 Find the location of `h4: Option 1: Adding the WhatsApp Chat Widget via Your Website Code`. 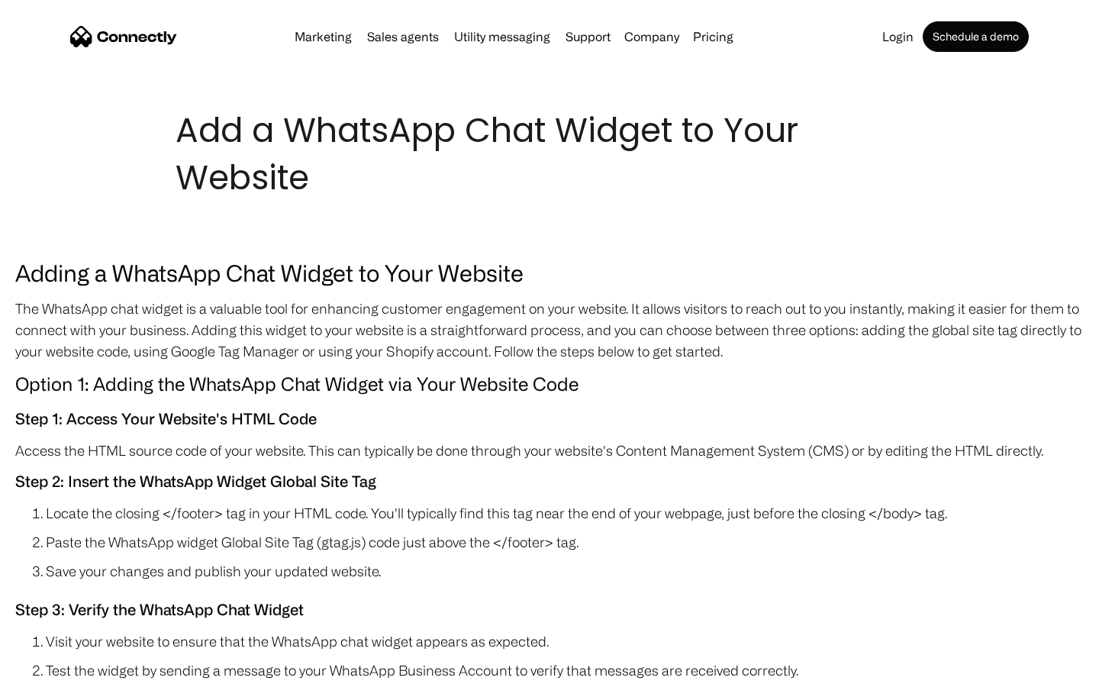

h4: Option 1: Adding the WhatsApp Chat Widget via Your Website Code is located at coordinates (550, 384).